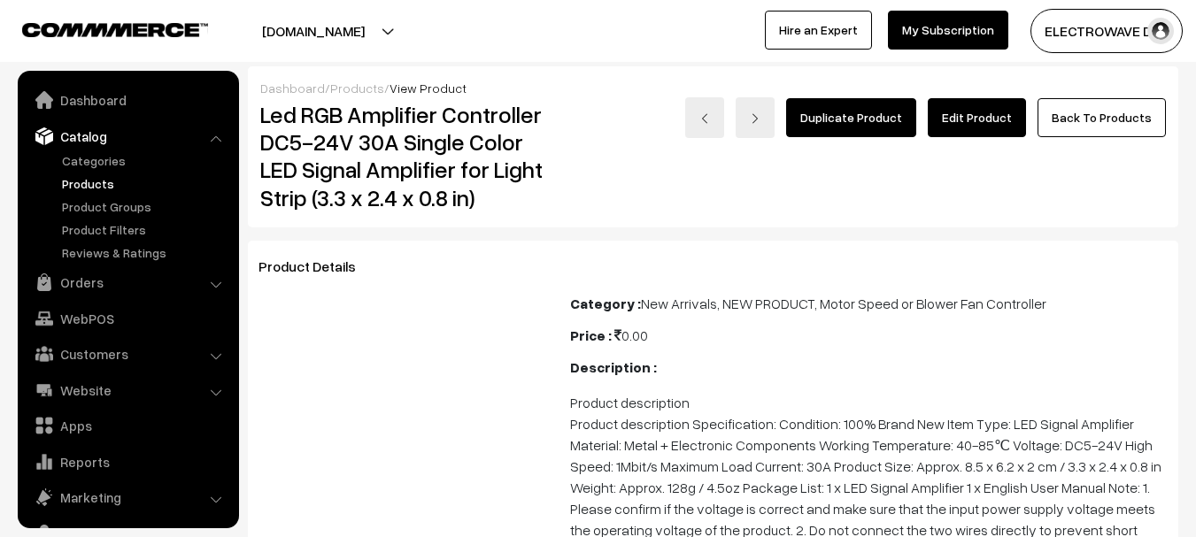  Describe the element at coordinates (99, 28) in the screenshot. I see `a: COMMMERCE` at that location.